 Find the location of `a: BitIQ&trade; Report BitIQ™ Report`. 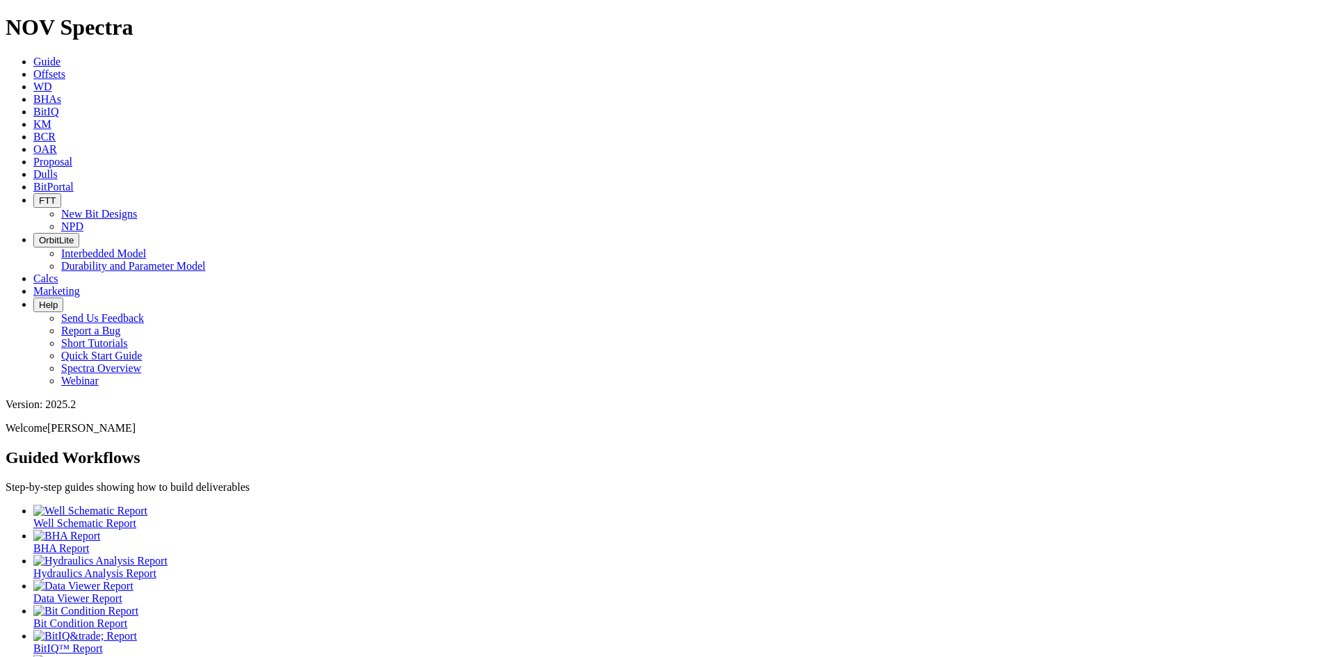

a: BitIQ&trade; Report BitIQ™ Report is located at coordinates (681, 642).